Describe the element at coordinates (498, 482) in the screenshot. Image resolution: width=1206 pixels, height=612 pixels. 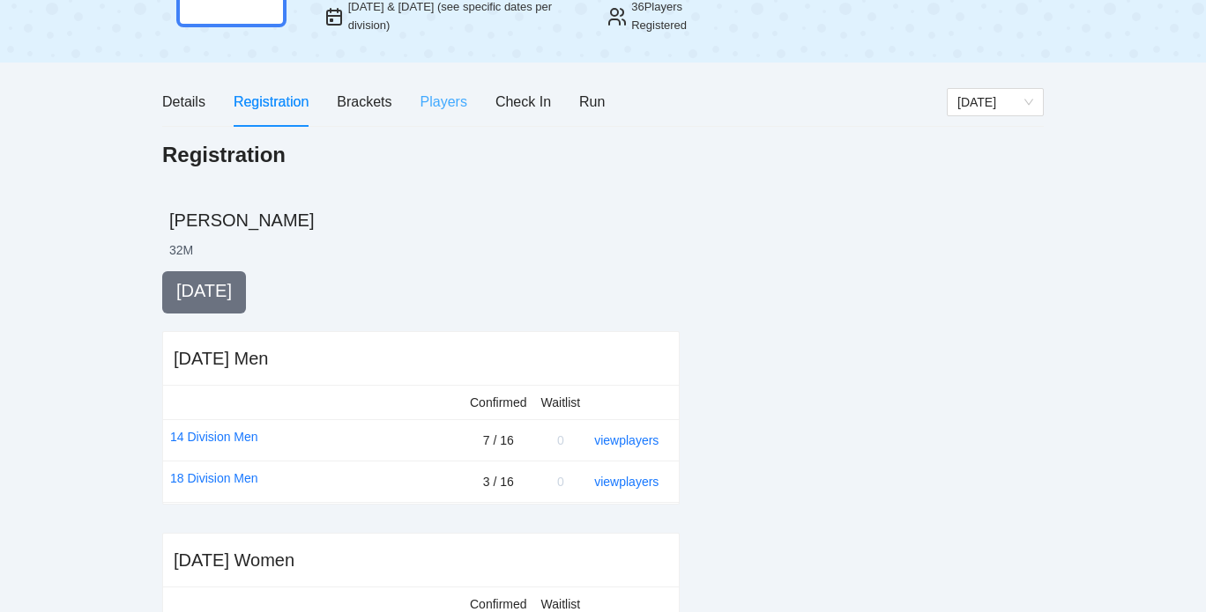
I see `td: 3 / 16` at that location.